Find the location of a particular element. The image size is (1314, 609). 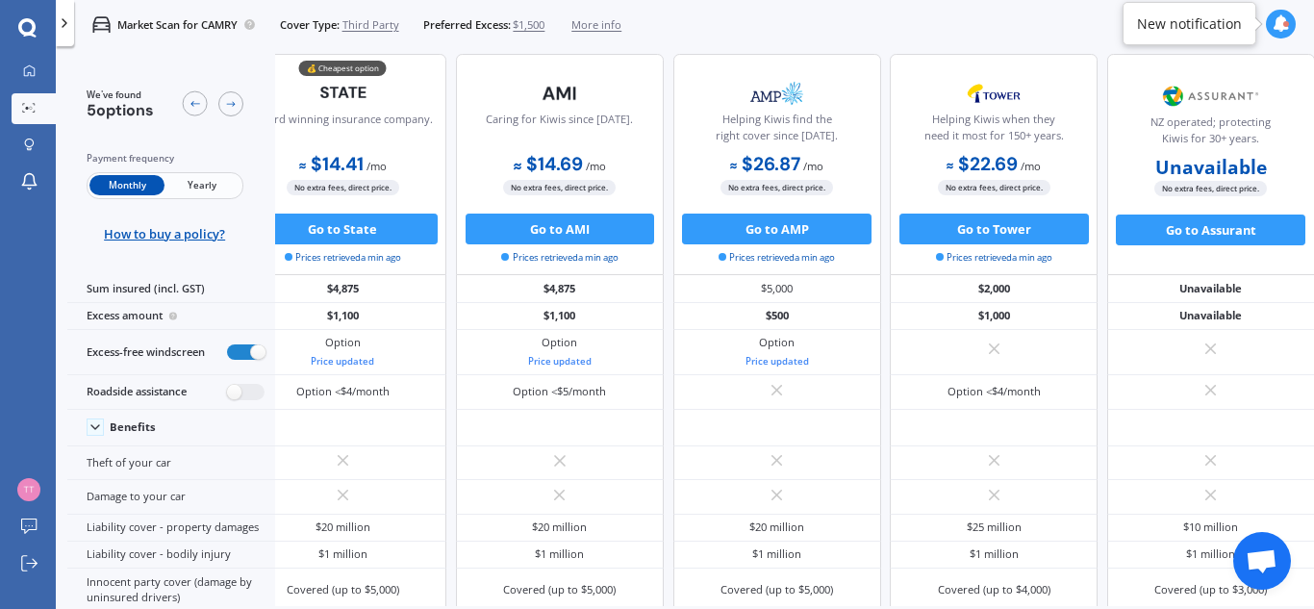

span: $1,500 is located at coordinates (528, 25).